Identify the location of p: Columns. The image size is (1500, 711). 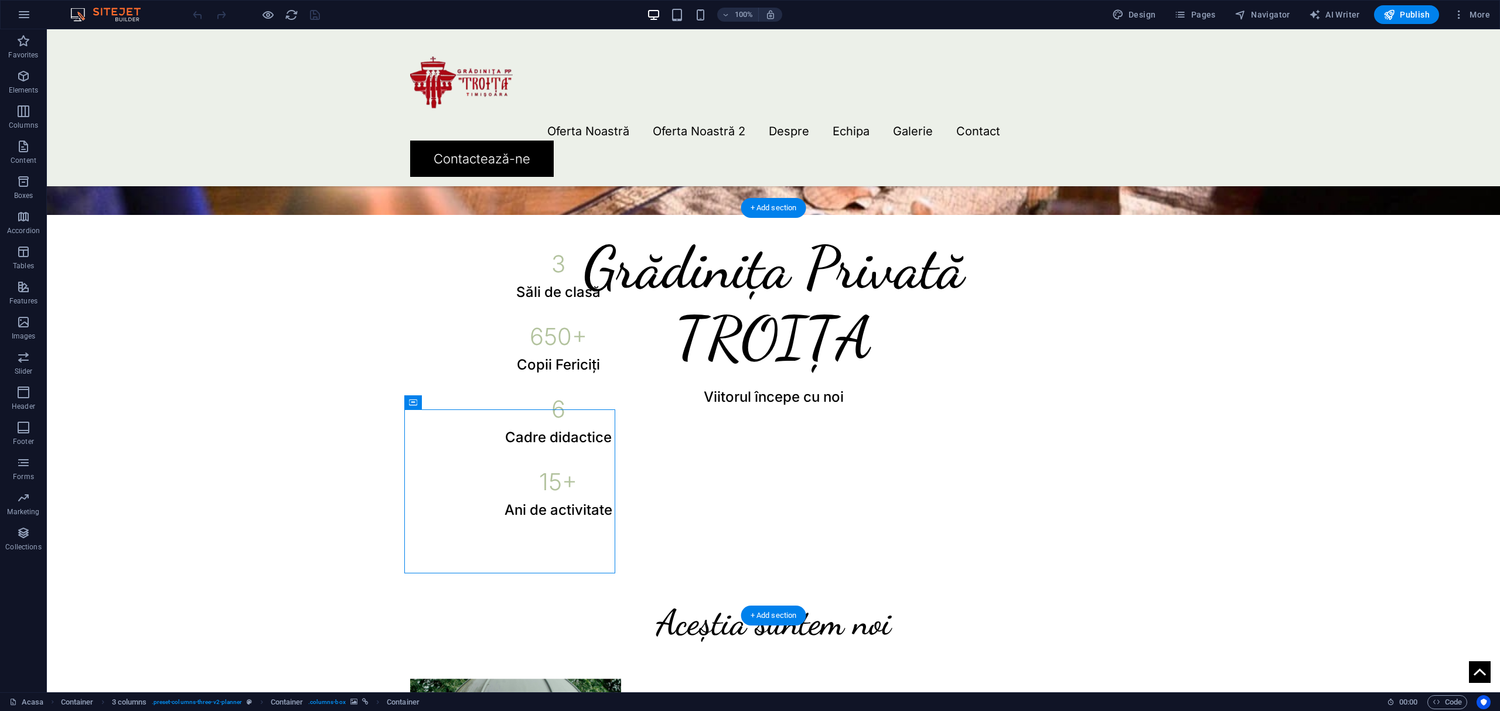
(23, 125).